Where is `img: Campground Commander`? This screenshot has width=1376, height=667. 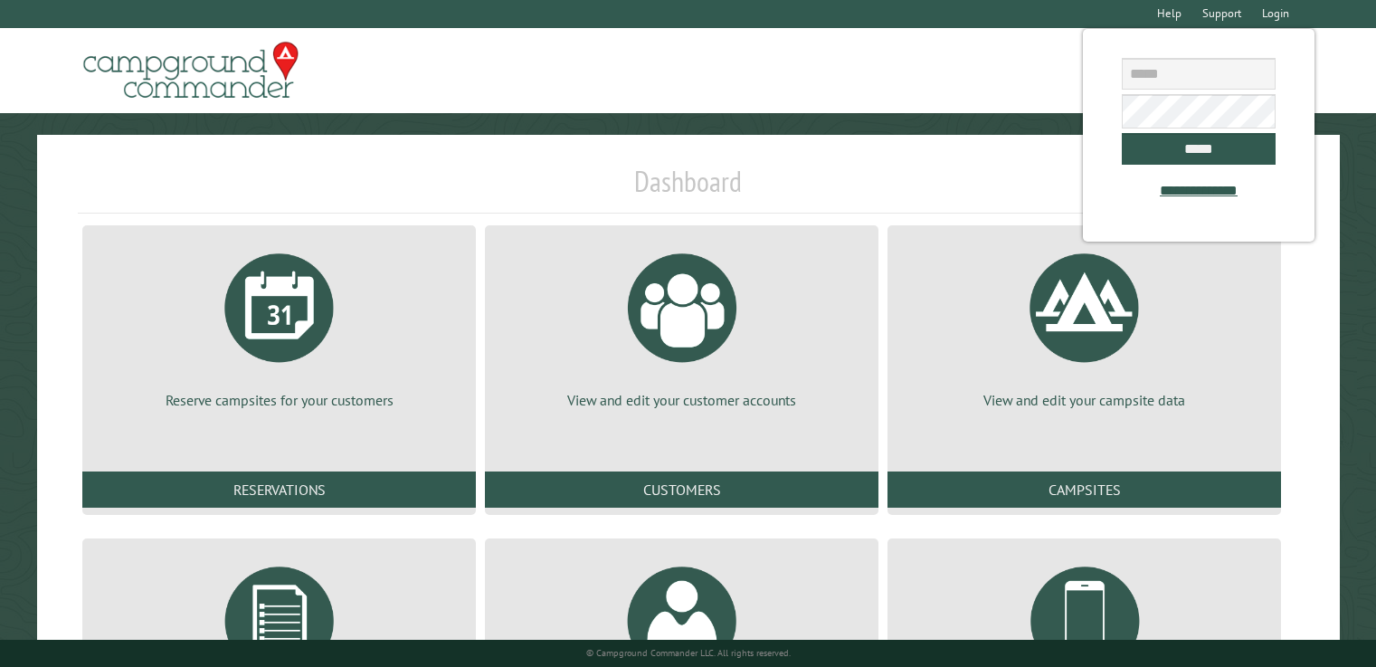
img: Campground Commander is located at coordinates (191, 71).